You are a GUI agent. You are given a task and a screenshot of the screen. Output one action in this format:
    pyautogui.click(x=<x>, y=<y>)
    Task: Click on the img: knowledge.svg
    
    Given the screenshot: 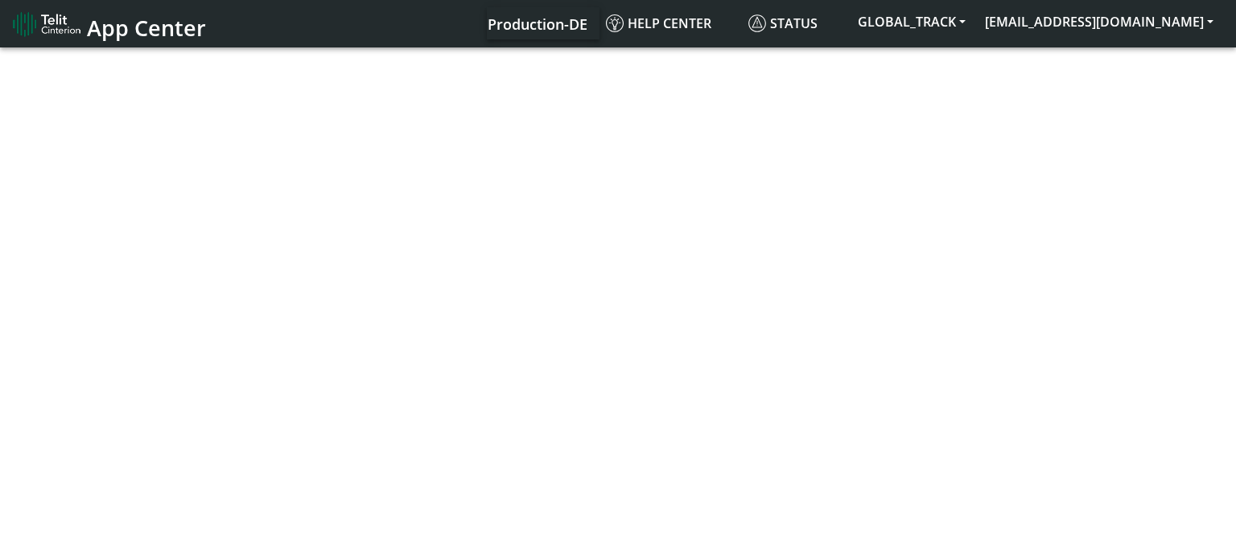 What is the action you would take?
    pyautogui.click(x=615, y=23)
    